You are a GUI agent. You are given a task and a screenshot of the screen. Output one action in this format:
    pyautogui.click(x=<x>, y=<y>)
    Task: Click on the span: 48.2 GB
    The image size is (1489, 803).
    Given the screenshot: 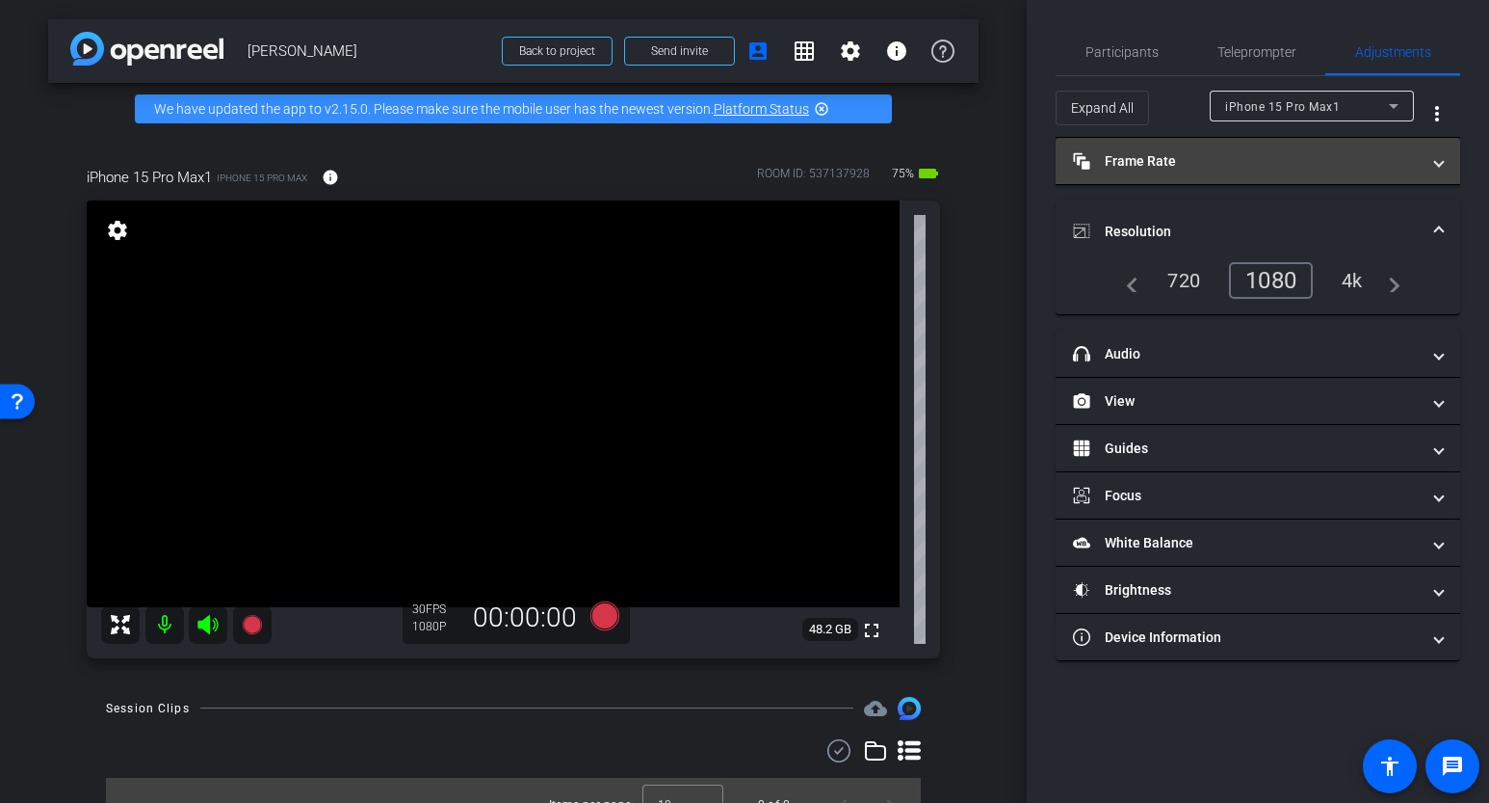 What is the action you would take?
    pyautogui.click(x=830, y=629)
    